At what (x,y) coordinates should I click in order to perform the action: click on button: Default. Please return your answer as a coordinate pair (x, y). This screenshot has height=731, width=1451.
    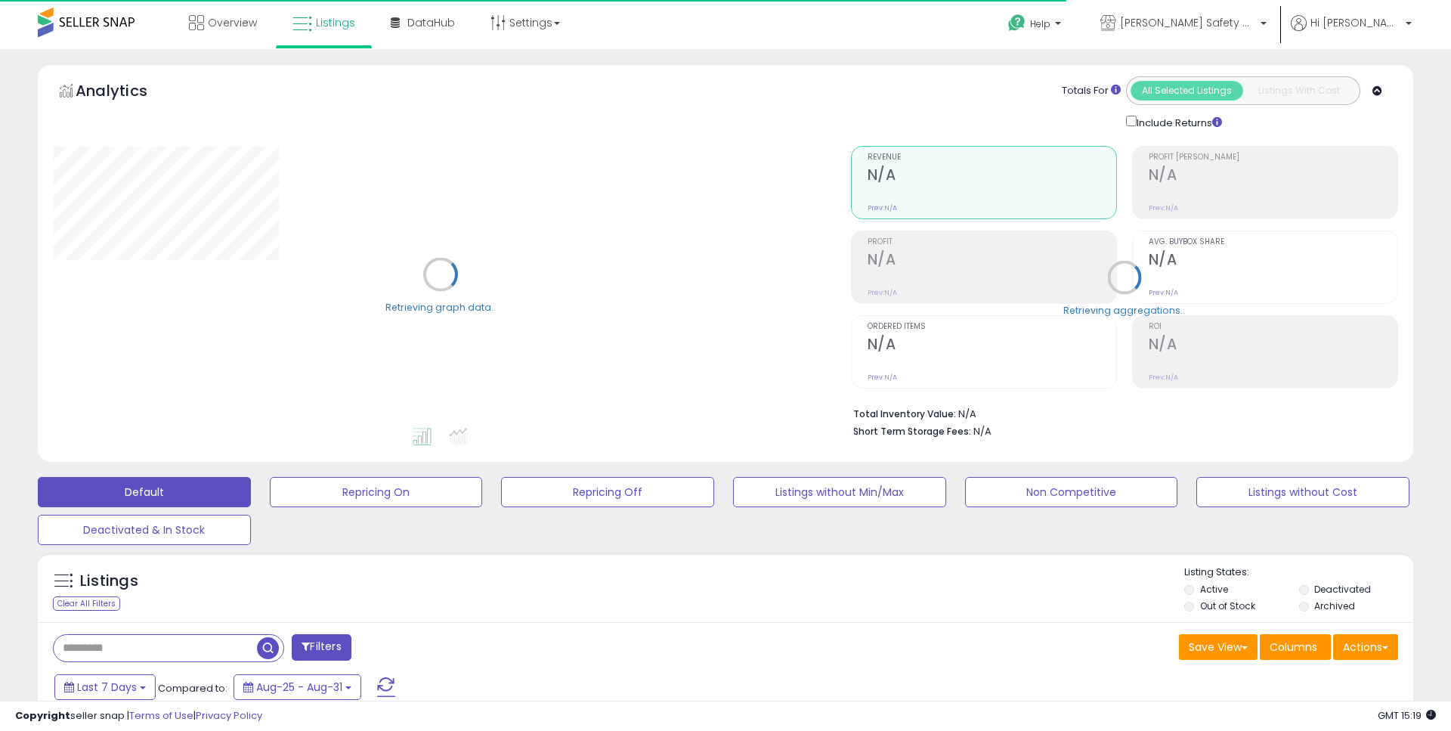
    Looking at the image, I should click on (144, 492).